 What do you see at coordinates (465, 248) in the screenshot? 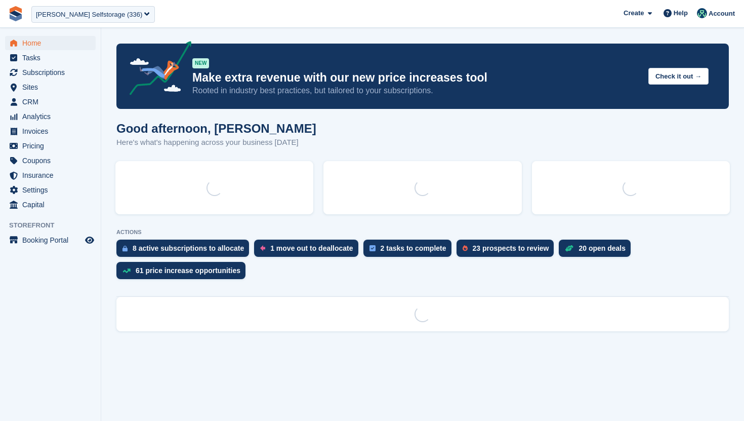
I see `img: prospect-51fa495bee0391a8d652442698ab0144808aea92771e9ea1ae160a38d050c398.svg` at bounding box center [465, 248].